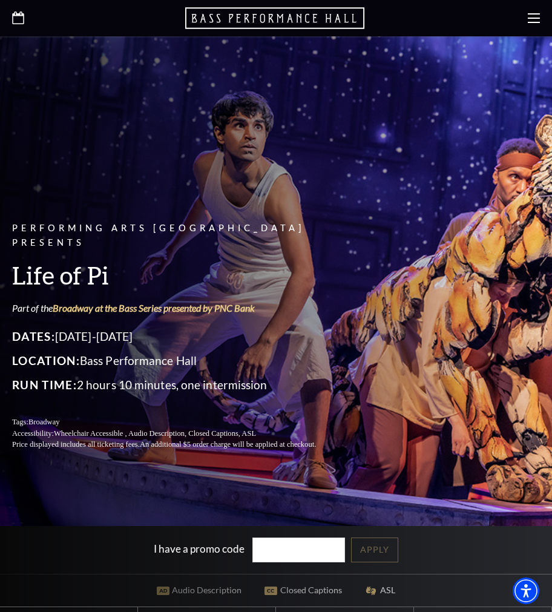 The height and width of the screenshot is (612, 552). What do you see at coordinates (228, 444) in the screenshot?
I see `span: An additional $5 order charge will be applied at checkout.` at bounding box center [228, 444].